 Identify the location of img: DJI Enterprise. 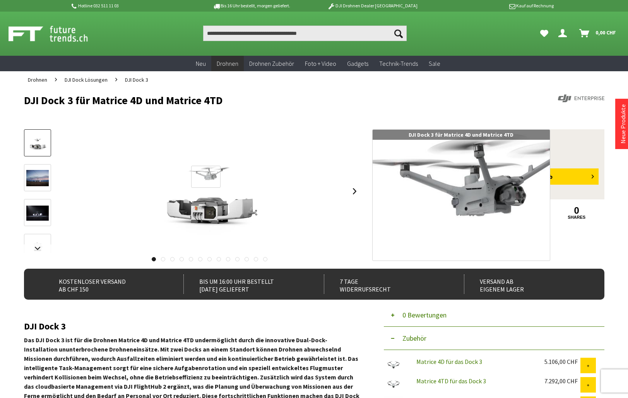
(582, 98).